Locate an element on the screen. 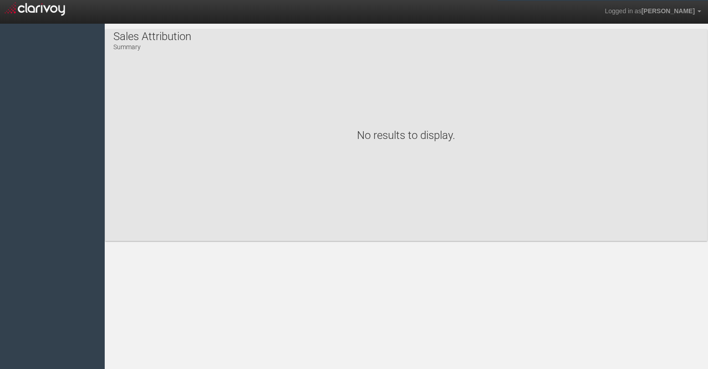 The image size is (708, 369). h1: No results to display. is located at coordinates (406, 135).